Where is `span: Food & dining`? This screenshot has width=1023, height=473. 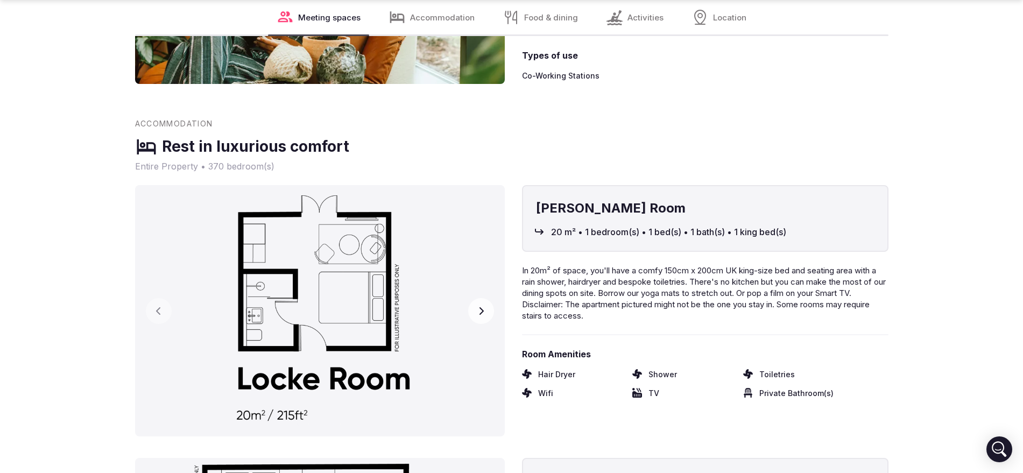
span: Food & dining is located at coordinates (551, 17).